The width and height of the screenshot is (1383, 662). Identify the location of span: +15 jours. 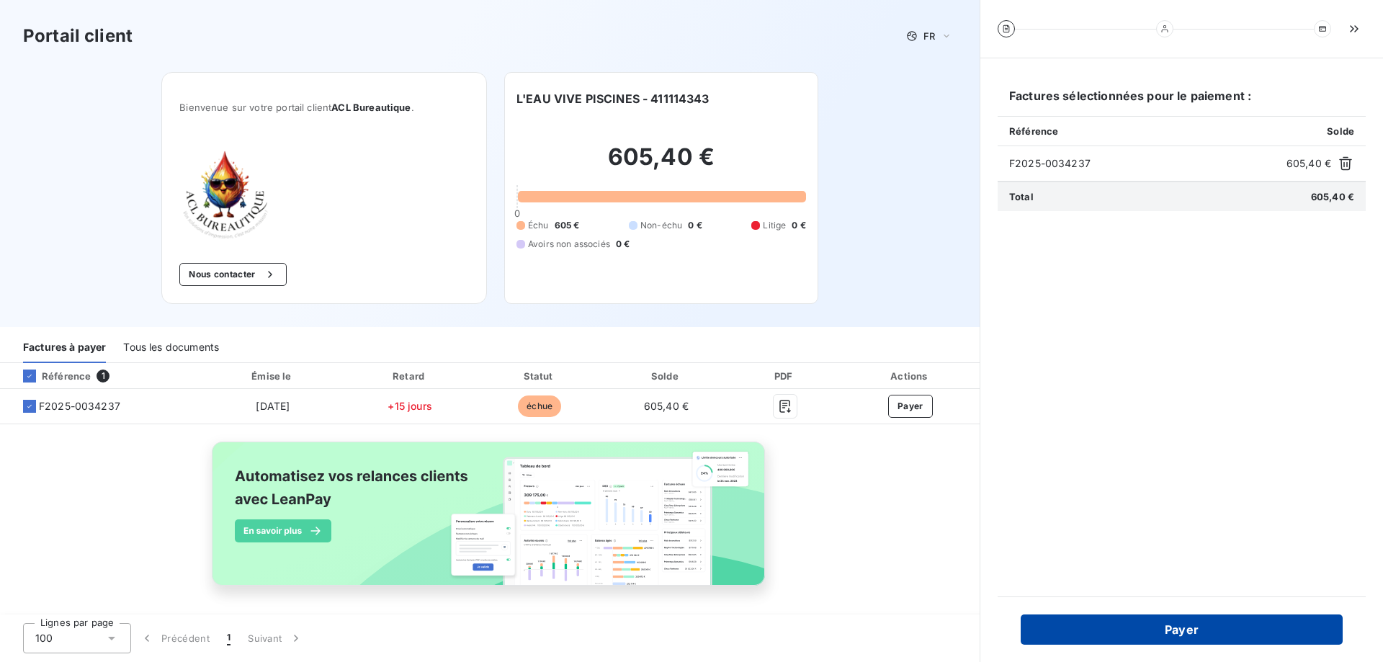
(409, 405).